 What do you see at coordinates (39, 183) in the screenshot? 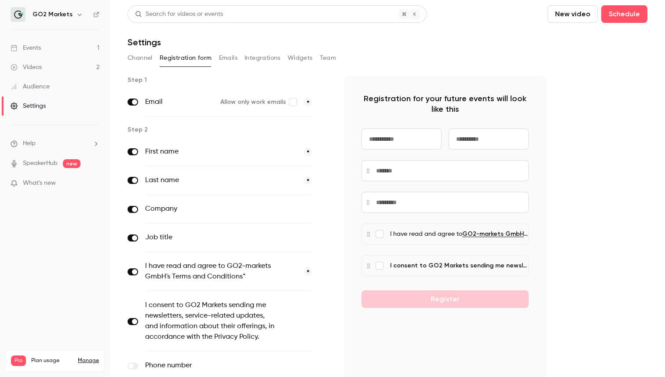
I see `span: What's new` at bounding box center [39, 183].